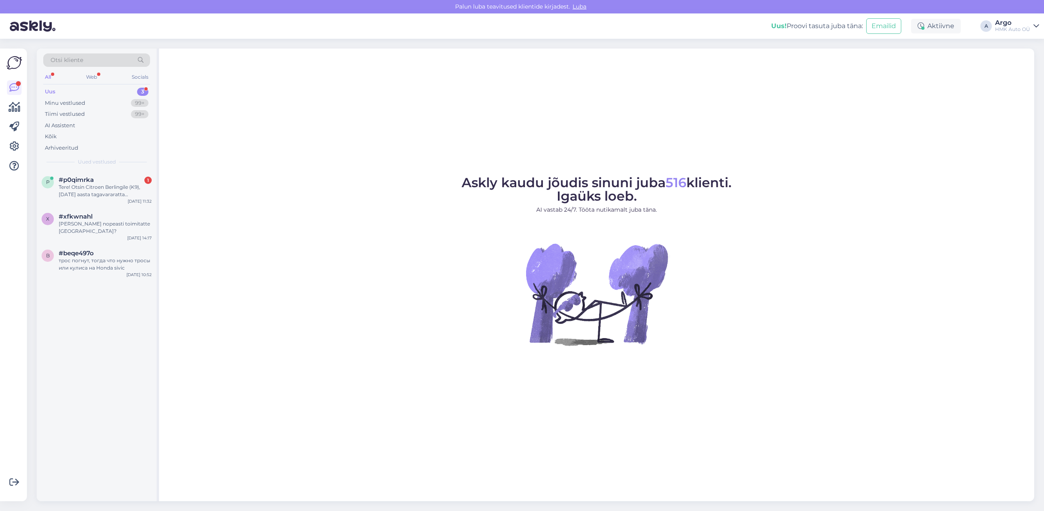 This screenshot has height=511, width=1044. Describe the element at coordinates (48, 77) in the screenshot. I see `div: All` at that location.